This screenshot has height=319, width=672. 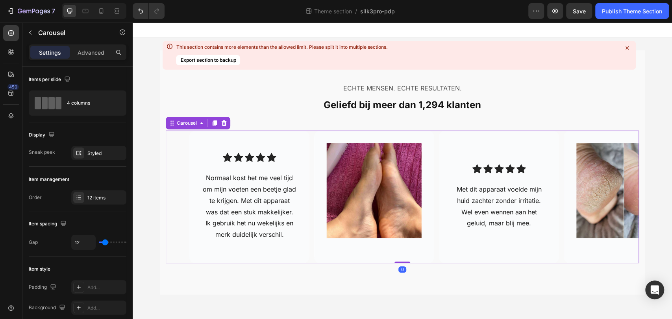 What do you see at coordinates (48, 224) in the screenshot?
I see `div: Item spacing` at bounding box center [48, 224].